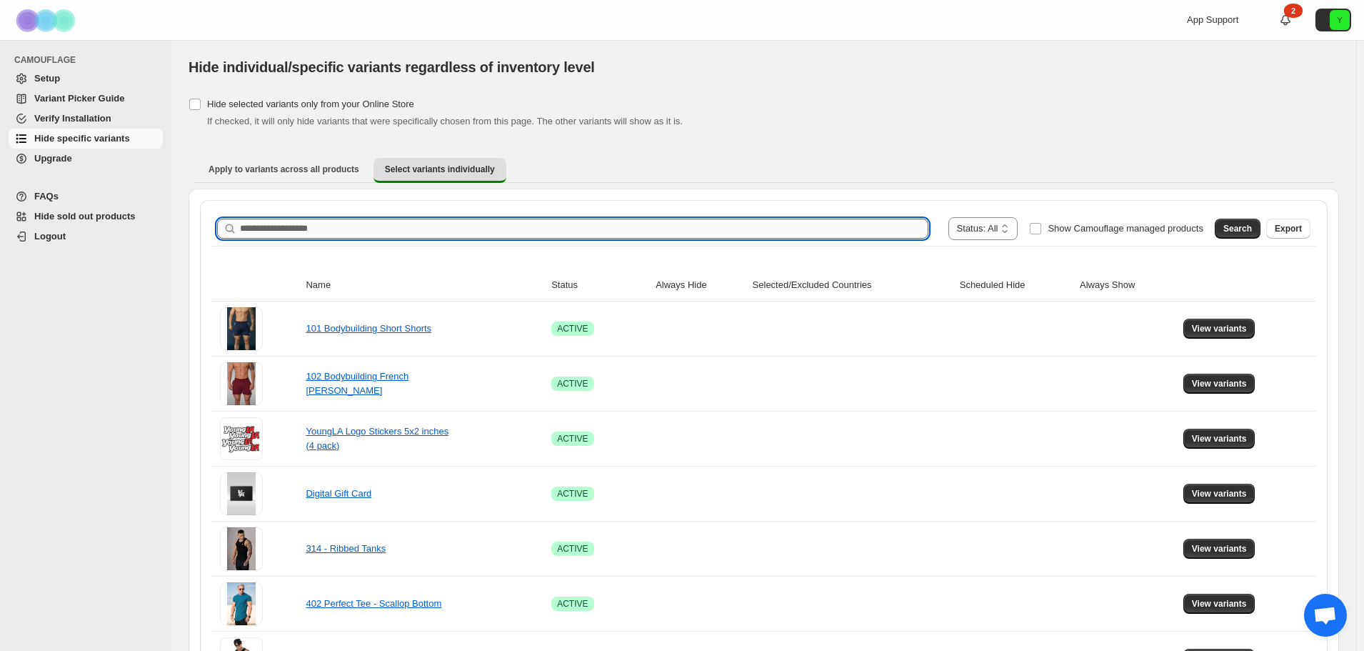  What do you see at coordinates (440, 169) in the screenshot?
I see `span: Select variants individually` at bounding box center [440, 169].